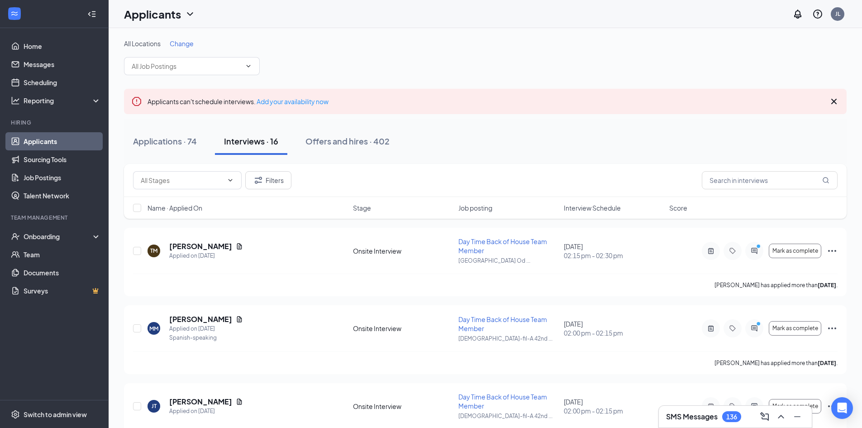  Describe the element at coordinates (15, 100) in the screenshot. I see `svg: Analysis` at that location.